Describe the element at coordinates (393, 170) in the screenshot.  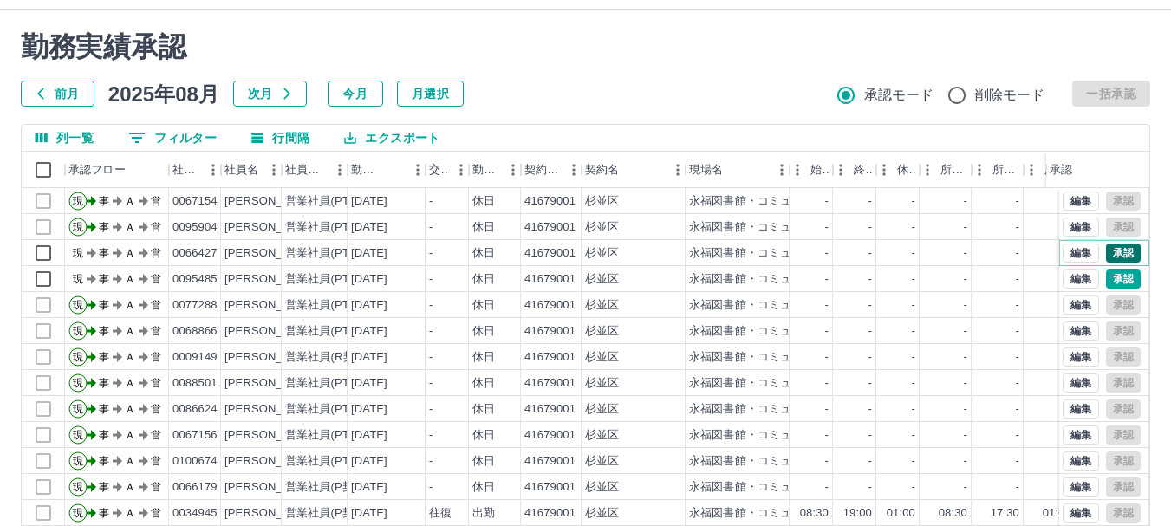
I see `button: ソート` at that location.